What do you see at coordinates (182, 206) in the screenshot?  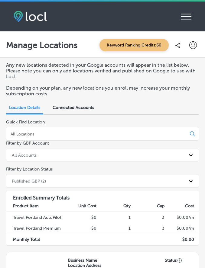 I see `th: Cost` at bounding box center [182, 206].